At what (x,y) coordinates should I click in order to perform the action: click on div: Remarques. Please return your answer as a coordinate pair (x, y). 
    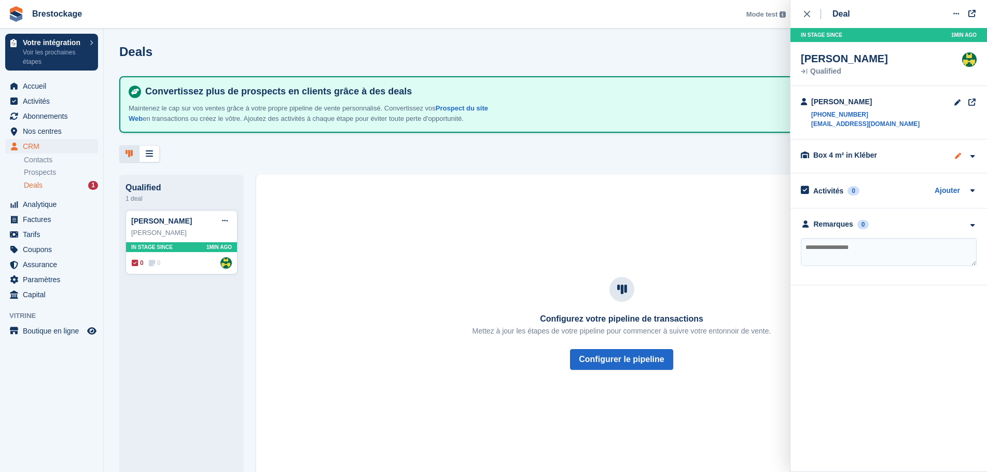
    Looking at the image, I should click on (834, 224).